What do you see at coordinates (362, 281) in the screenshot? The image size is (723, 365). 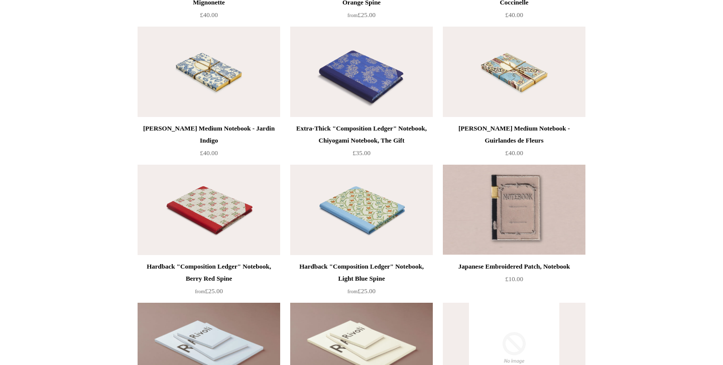 I see `a: Hardback "Composition Ledger" Notebook, Light Blue Spine from£25.00` at bounding box center [362, 281].